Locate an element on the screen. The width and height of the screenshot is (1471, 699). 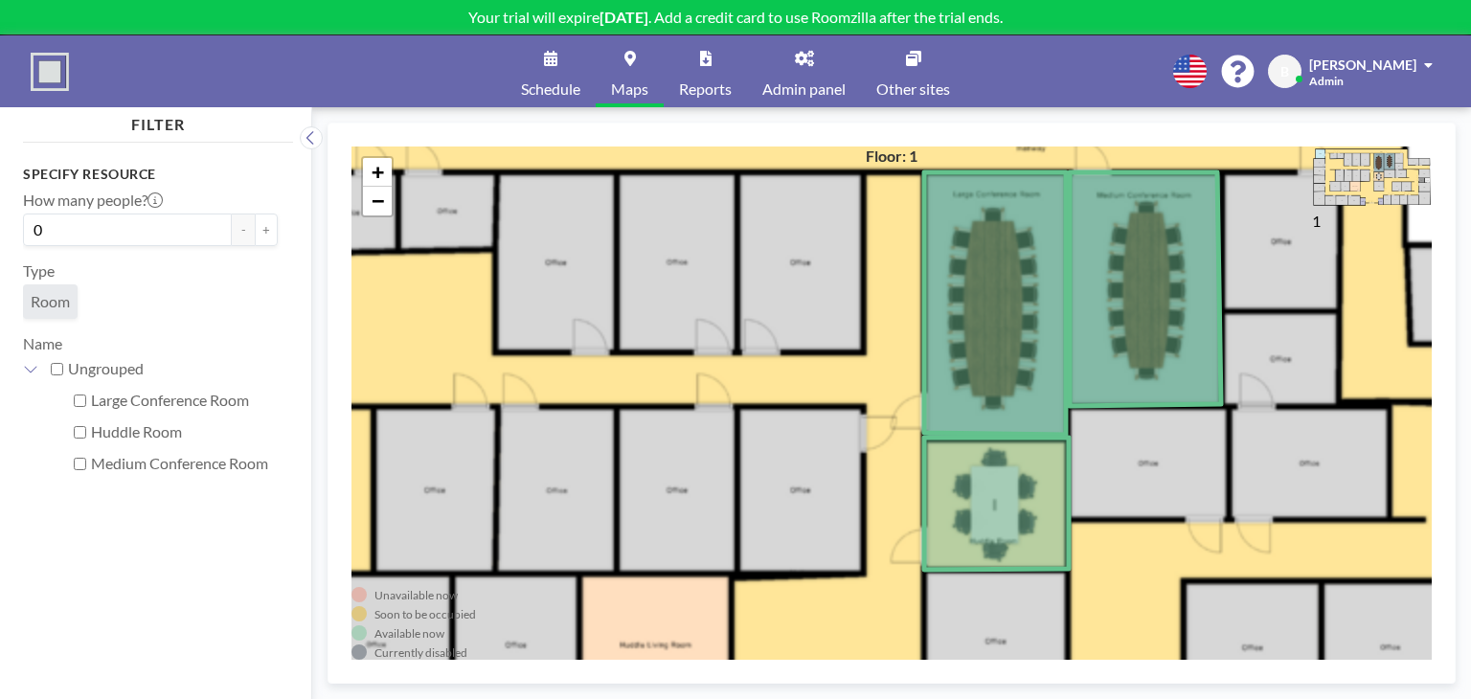
label: Medium Conference Room is located at coordinates (184, 464).